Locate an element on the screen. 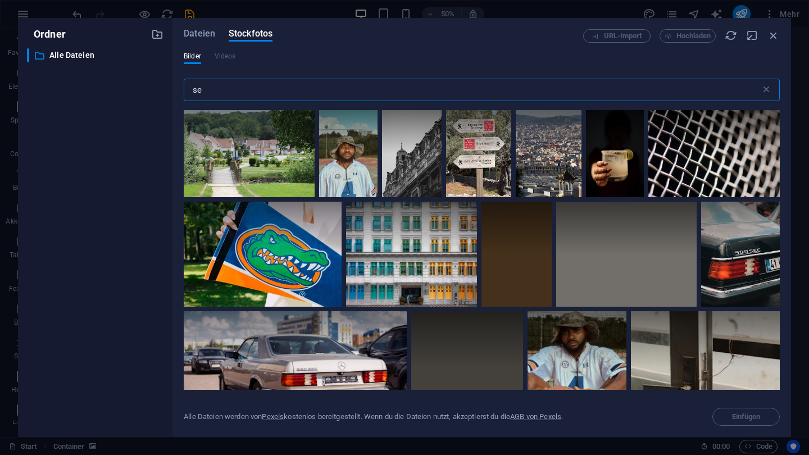 This screenshot has width=809, height=455. span: Dateien is located at coordinates (199, 34).